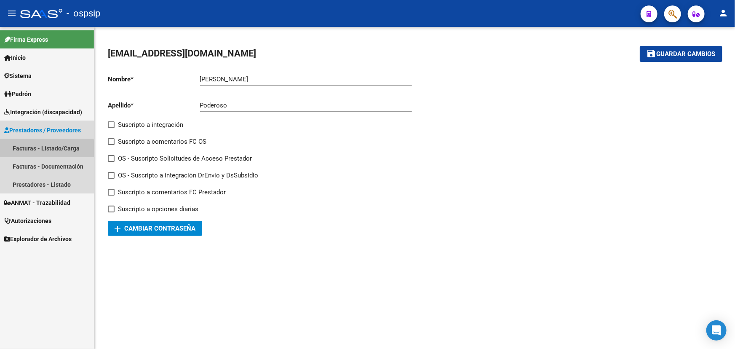 Image resolution: width=735 pixels, height=349 pixels. I want to click on span: Suscripto a opciones diarias, so click(158, 209).